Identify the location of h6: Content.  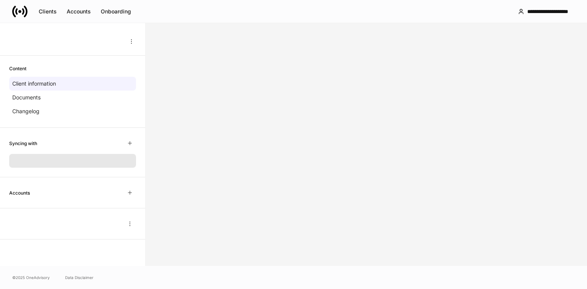
(18, 68).